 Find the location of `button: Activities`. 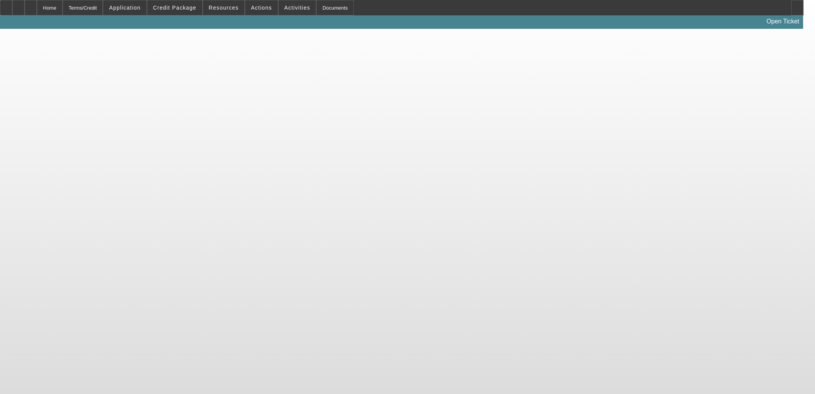

button: Activities is located at coordinates (297, 8).